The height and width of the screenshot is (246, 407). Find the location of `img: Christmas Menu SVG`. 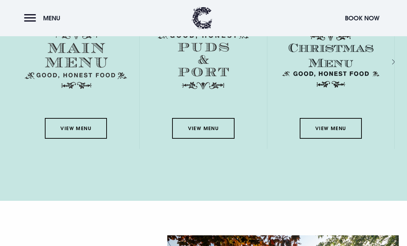

img: Christmas Menu SVG is located at coordinates (331, 60).